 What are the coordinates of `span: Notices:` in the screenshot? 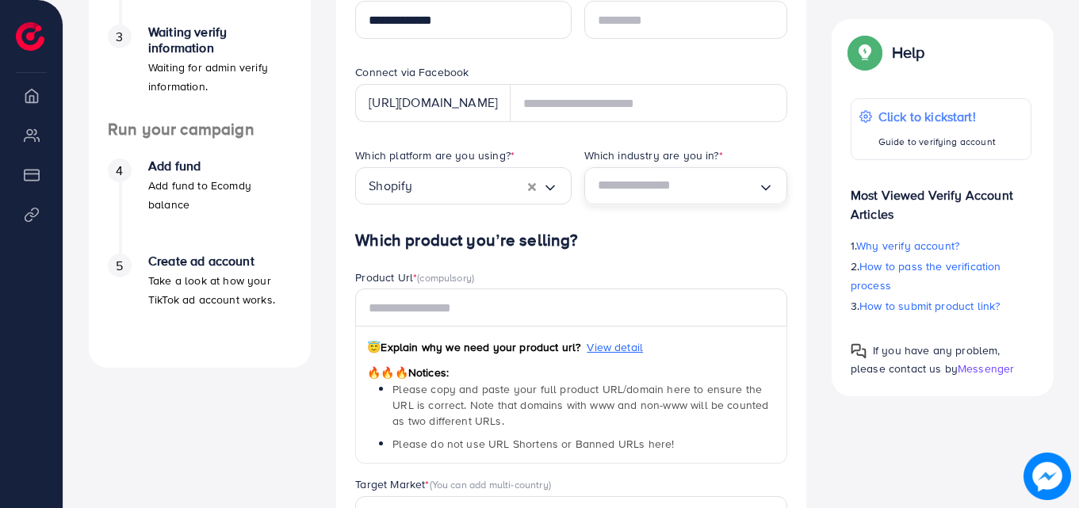 It's located at (408, 373).